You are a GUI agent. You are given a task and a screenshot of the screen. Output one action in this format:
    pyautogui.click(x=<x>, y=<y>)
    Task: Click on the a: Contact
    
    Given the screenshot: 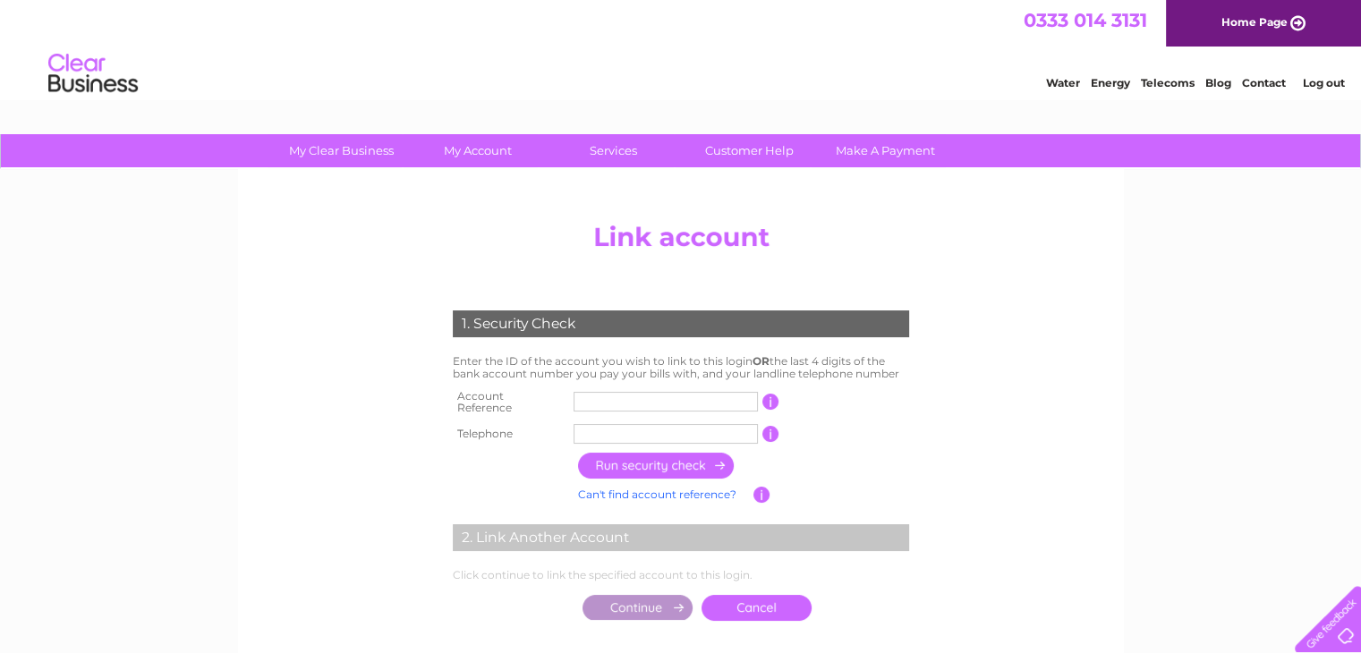 What is the action you would take?
    pyautogui.click(x=1264, y=82)
    